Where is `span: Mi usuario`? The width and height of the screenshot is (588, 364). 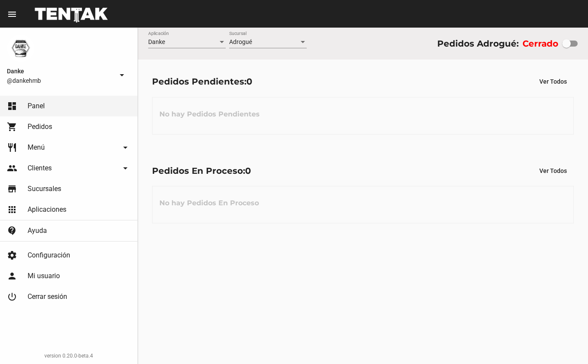 span: Mi usuario is located at coordinates (44, 276).